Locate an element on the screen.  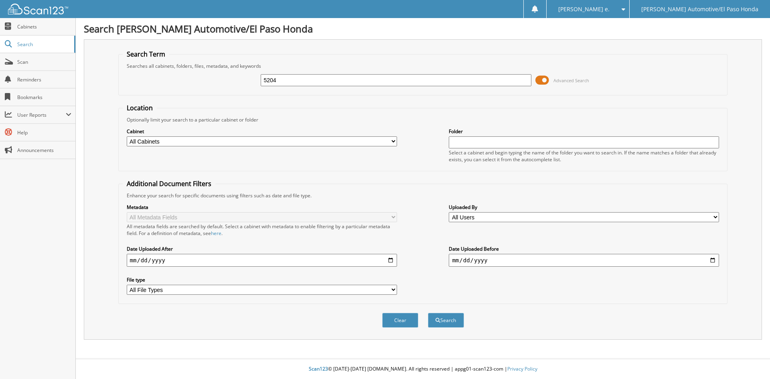
label: Uploaded By is located at coordinates (584, 207).